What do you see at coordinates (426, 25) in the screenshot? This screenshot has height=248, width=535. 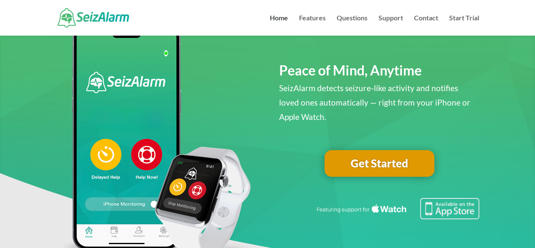 I see `a: Contact` at bounding box center [426, 25].